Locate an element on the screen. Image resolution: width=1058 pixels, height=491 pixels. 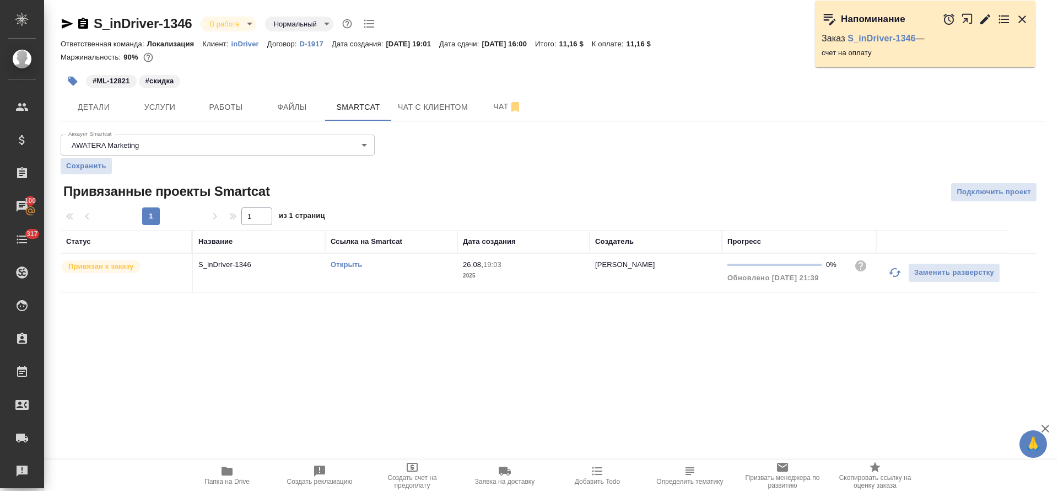
button: 93.00 RUB; is located at coordinates (148, 57).